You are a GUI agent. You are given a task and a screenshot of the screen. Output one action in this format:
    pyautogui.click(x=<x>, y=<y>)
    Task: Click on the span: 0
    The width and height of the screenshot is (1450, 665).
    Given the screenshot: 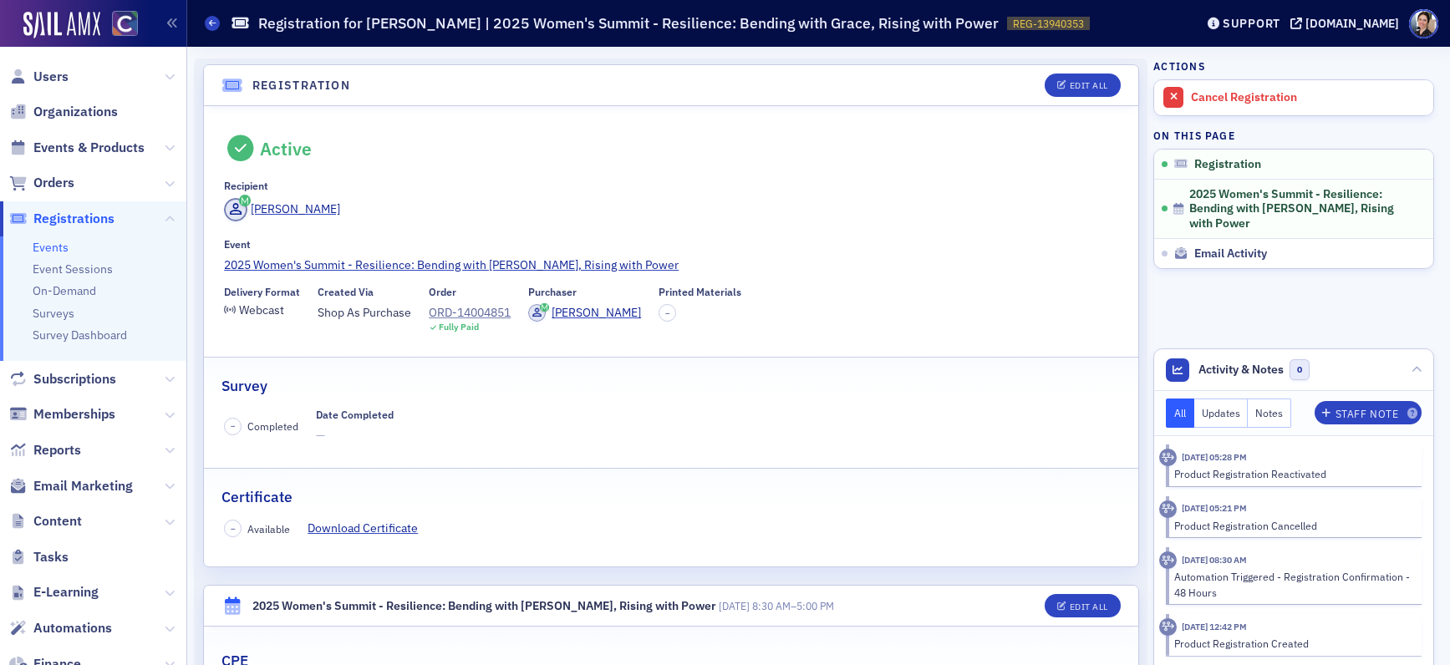 What is the action you would take?
    pyautogui.click(x=1299, y=369)
    